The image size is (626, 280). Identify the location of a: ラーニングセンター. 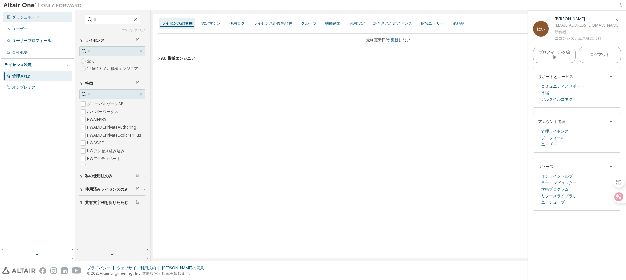
(559, 183).